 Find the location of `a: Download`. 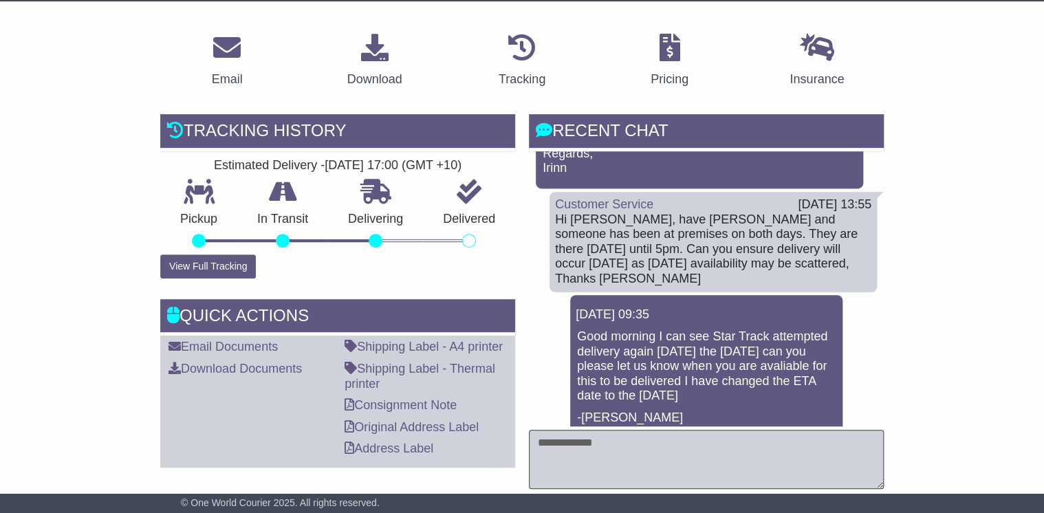

a: Download is located at coordinates (375, 61).